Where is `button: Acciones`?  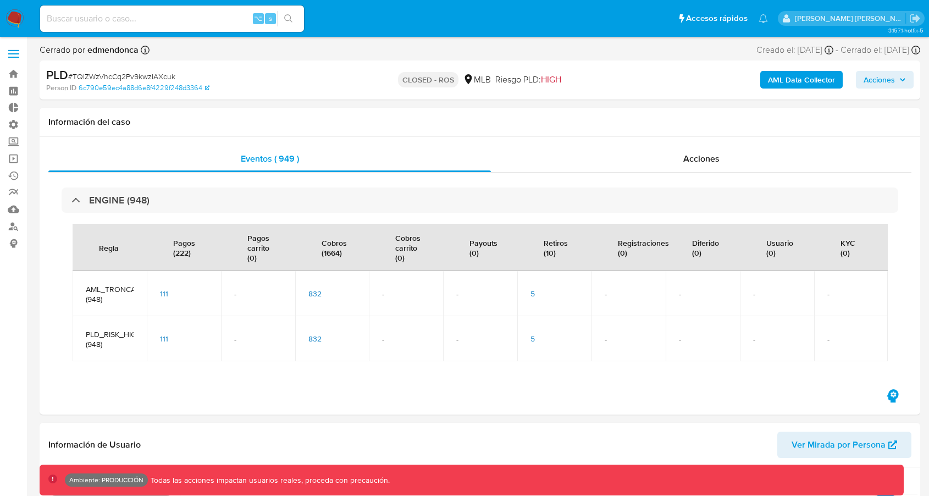 button: Acciones is located at coordinates (884, 80).